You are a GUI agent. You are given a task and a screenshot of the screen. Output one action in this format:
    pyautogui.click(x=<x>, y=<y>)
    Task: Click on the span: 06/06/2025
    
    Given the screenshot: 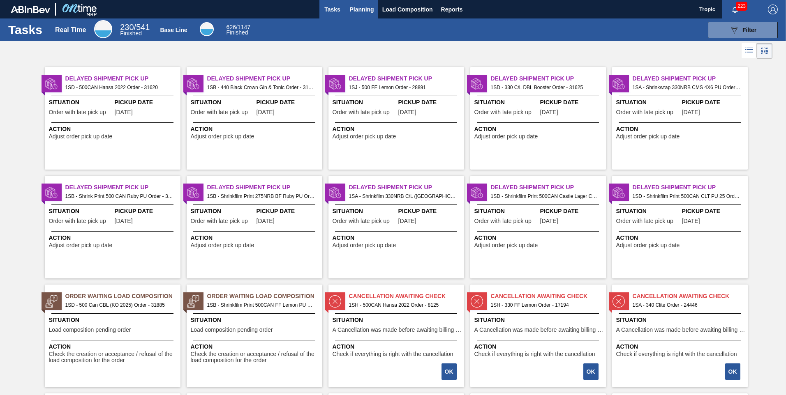 What is the action you would take?
    pyautogui.click(x=407, y=112)
    